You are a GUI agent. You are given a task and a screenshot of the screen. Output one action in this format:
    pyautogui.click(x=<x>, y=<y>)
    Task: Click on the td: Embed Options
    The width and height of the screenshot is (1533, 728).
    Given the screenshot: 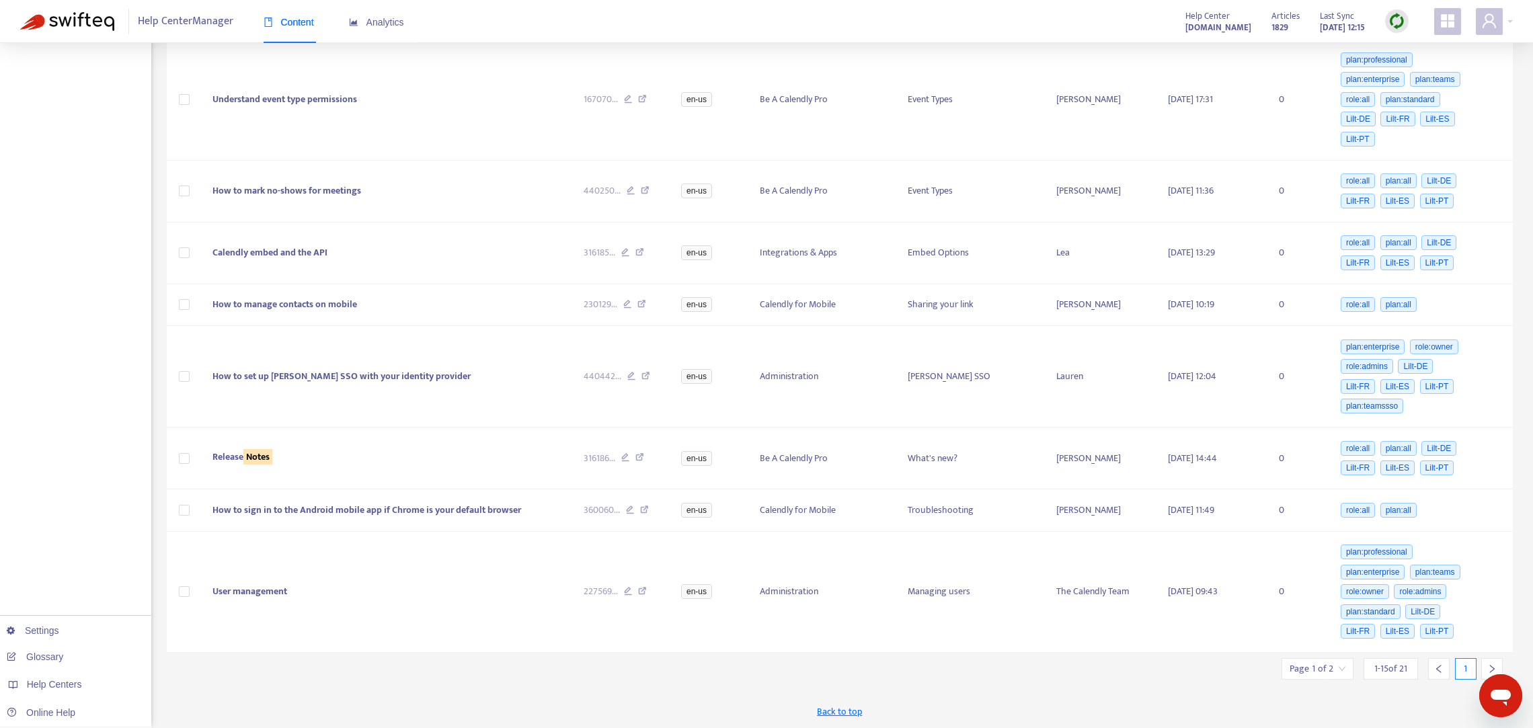 What is the action you would take?
    pyautogui.click(x=971, y=253)
    